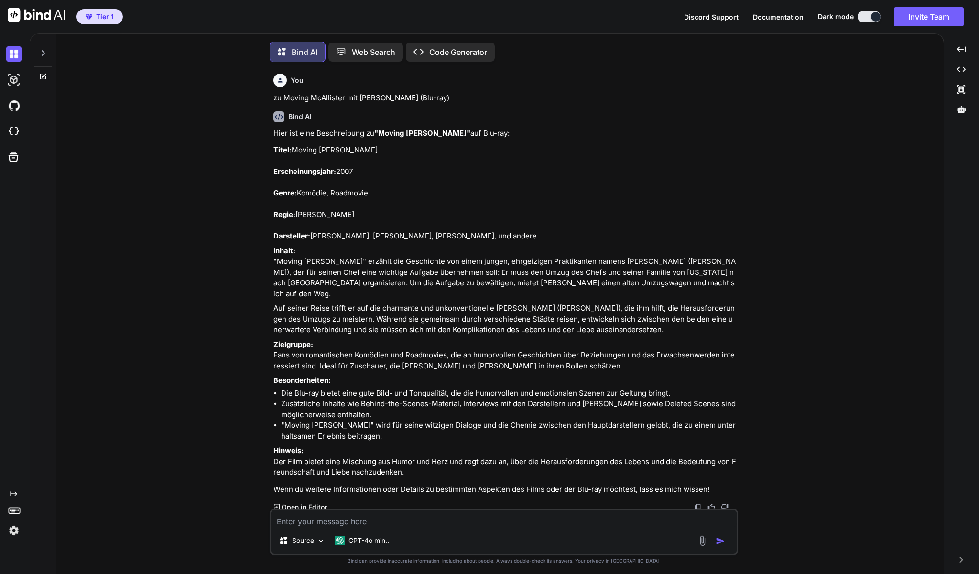 Image resolution: width=979 pixels, height=574 pixels. I want to click on p: Bind AI, so click(304, 52).